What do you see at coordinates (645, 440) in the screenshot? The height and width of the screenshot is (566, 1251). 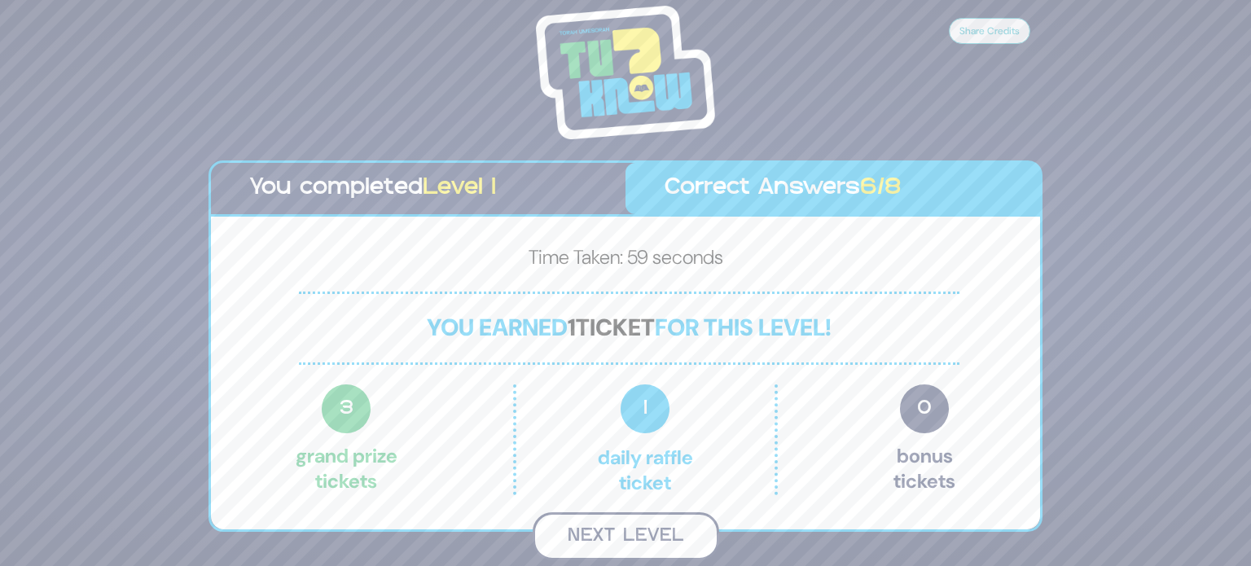 I see `p: Daily Raffle ticket` at bounding box center [645, 440].